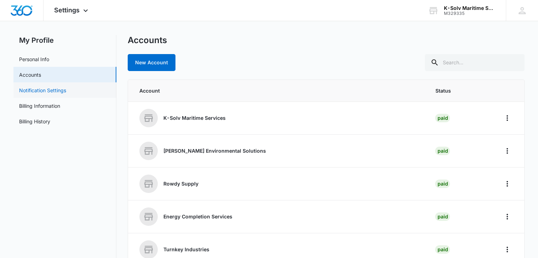 Image resolution: width=538 pixels, height=258 pixels. What do you see at coordinates (30, 75) in the screenshot?
I see `a: Accounts` at bounding box center [30, 75].